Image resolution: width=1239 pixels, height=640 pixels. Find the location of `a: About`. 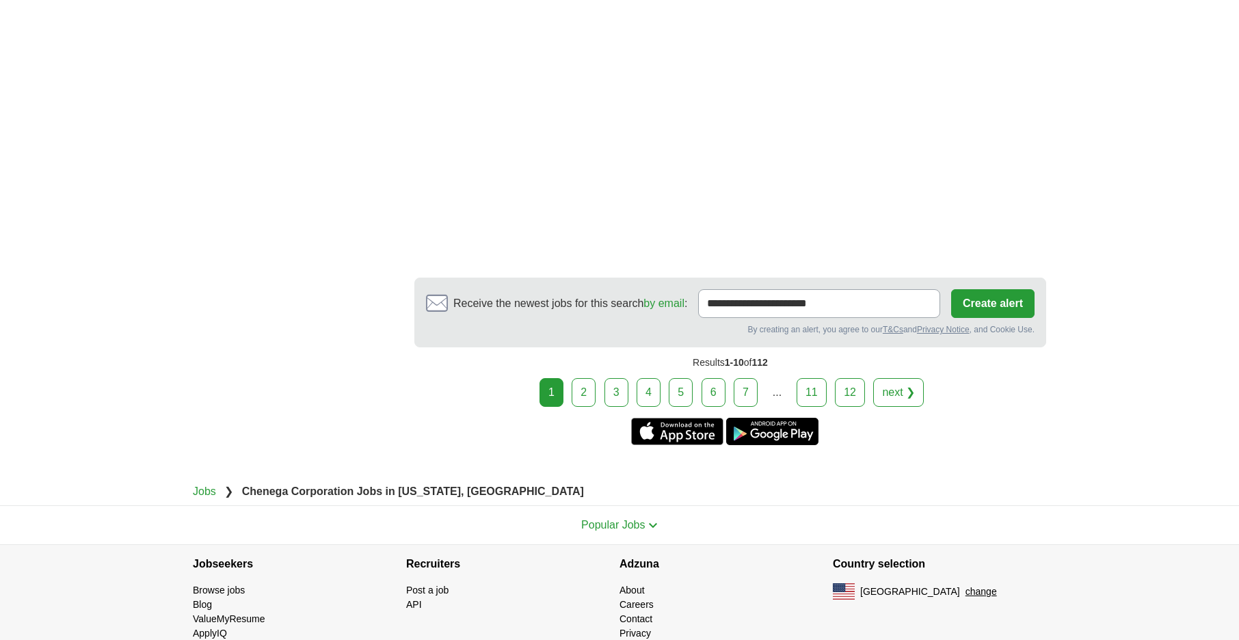

a: About is located at coordinates (632, 590).